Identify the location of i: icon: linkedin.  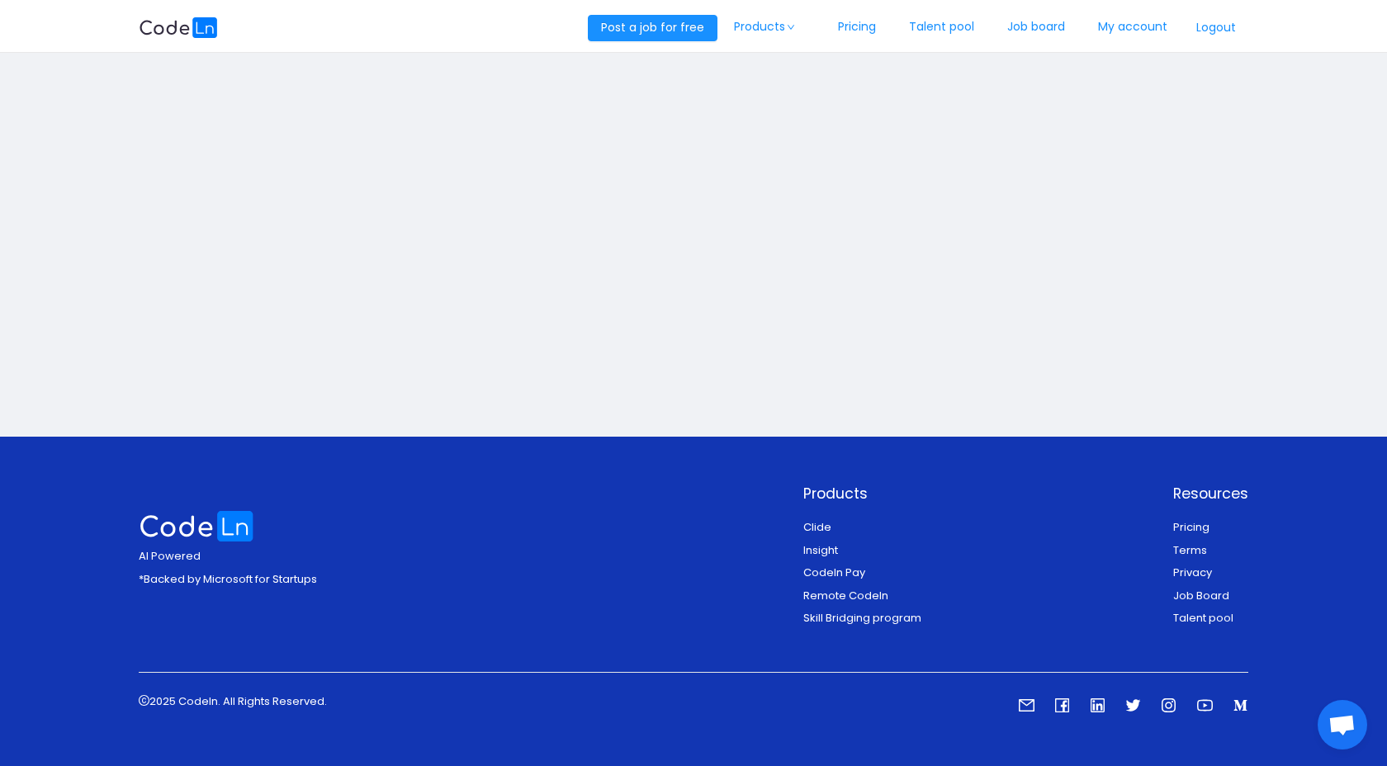
(1097, 705).